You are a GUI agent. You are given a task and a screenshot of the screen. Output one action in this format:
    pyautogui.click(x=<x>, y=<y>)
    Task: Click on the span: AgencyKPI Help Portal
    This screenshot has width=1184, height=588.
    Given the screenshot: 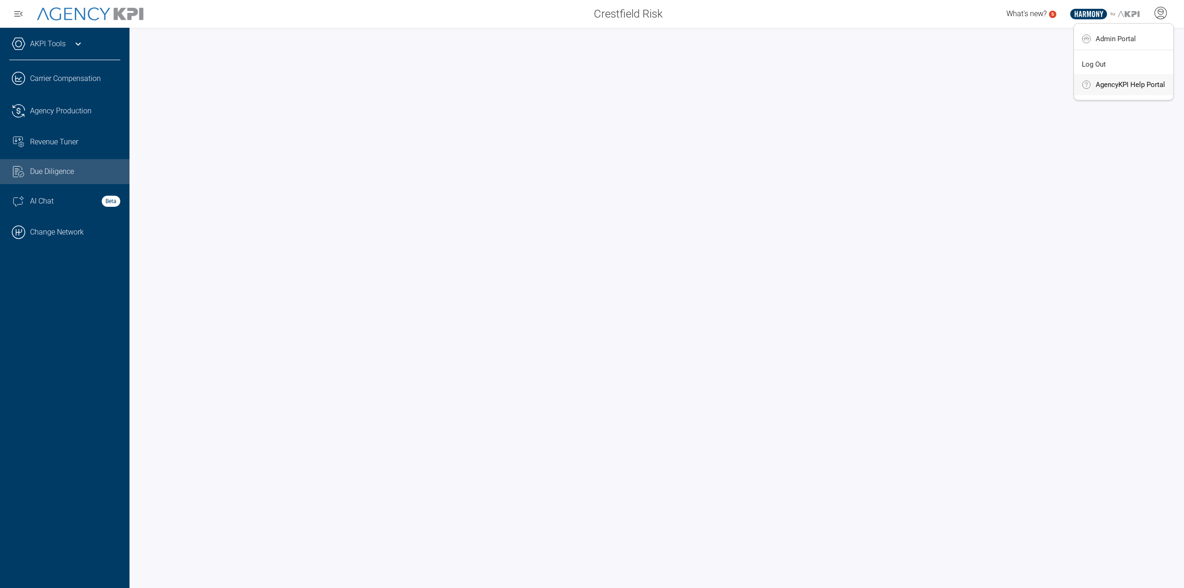 What is the action you would take?
    pyautogui.click(x=1131, y=85)
    